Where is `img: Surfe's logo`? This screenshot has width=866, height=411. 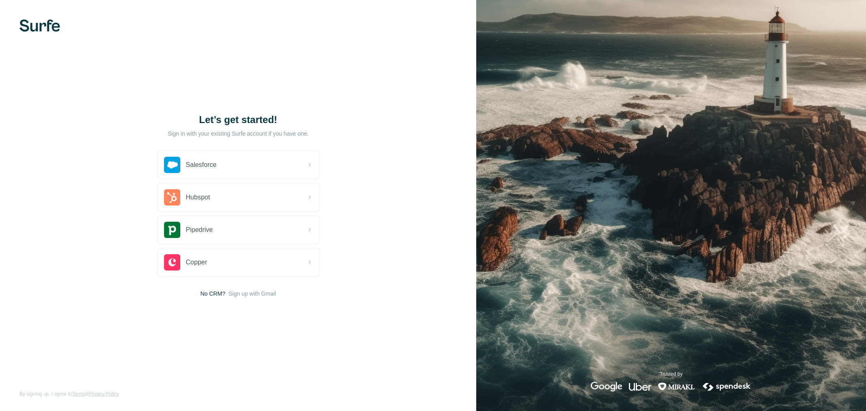
img: Surfe's logo is located at coordinates (40, 26).